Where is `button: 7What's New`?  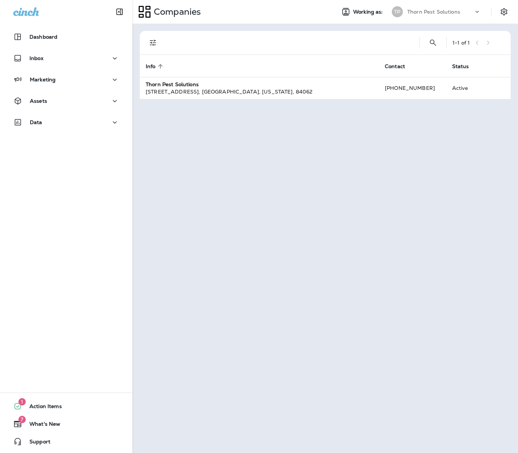 button: 7What's New is located at coordinates (66, 424).